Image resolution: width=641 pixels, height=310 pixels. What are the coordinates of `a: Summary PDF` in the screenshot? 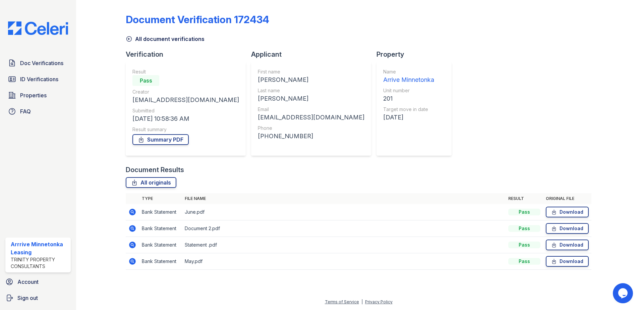 It's located at (161, 140).